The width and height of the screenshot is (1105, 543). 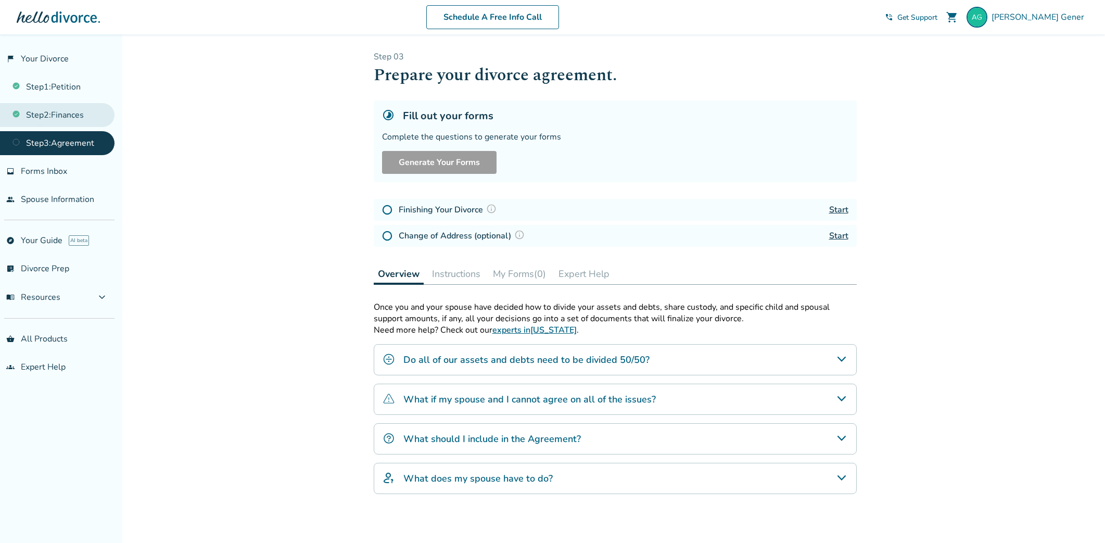 What do you see at coordinates (10, 297) in the screenshot?
I see `span: menu_book` at bounding box center [10, 297].